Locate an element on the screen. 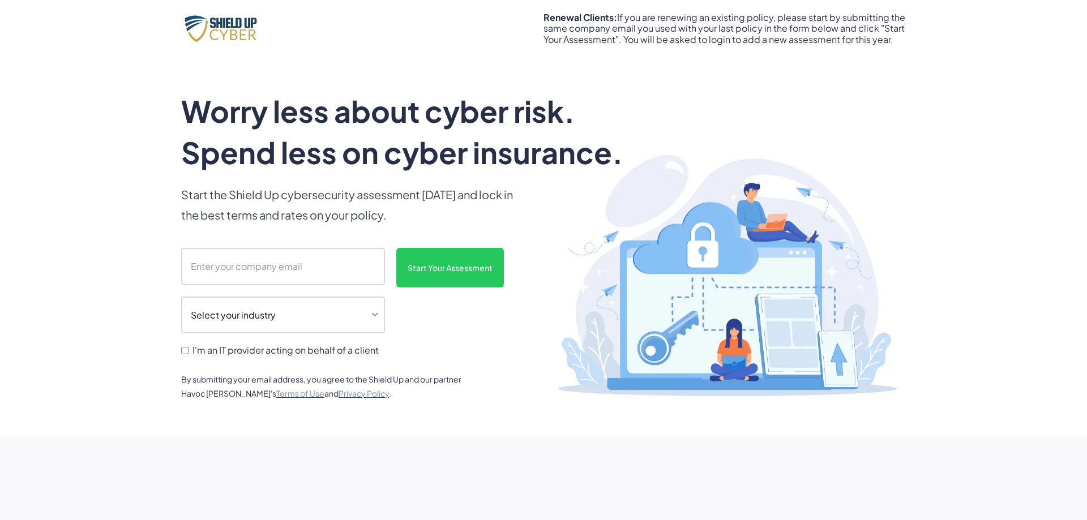 This screenshot has width=1087, height=520. div: If you are renewing an existing policy, please start by submitting the same company email you use... is located at coordinates (725, 28).